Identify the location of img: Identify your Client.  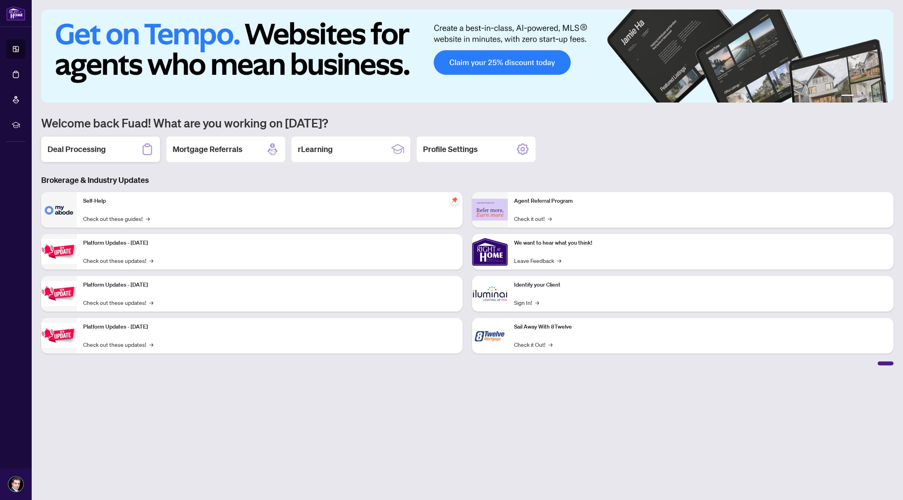
(490, 294).